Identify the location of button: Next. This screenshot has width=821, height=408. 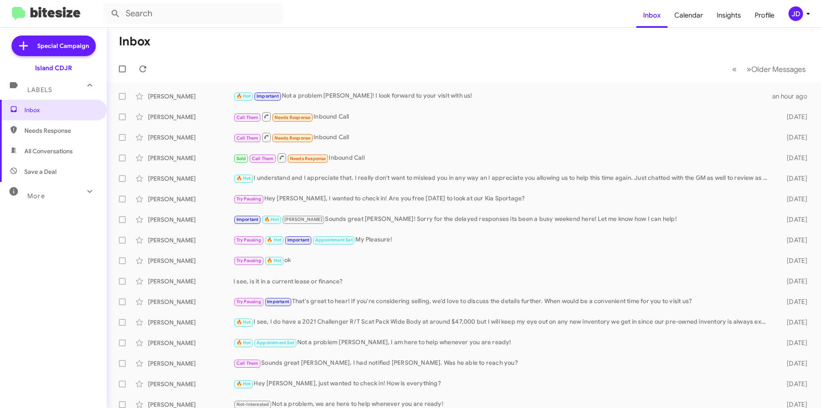
(776, 69).